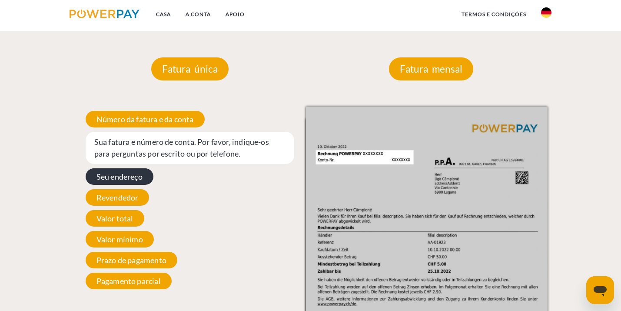  What do you see at coordinates (547, 13) in the screenshot?
I see `img: de` at bounding box center [547, 13].